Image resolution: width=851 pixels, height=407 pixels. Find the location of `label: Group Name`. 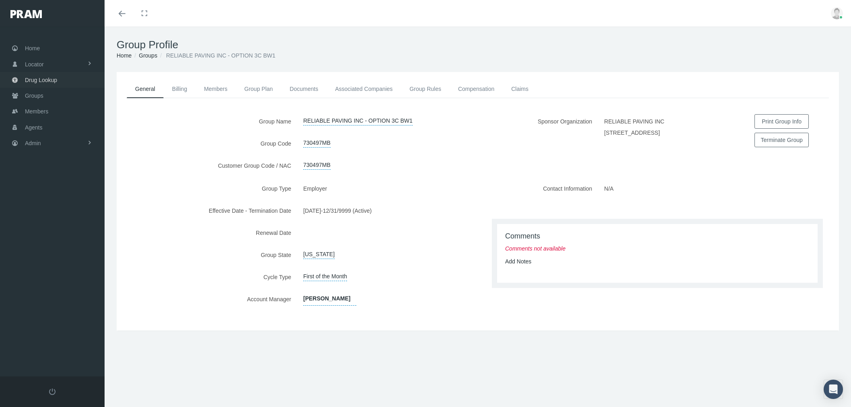

label: Group Name is located at coordinates (207, 121).